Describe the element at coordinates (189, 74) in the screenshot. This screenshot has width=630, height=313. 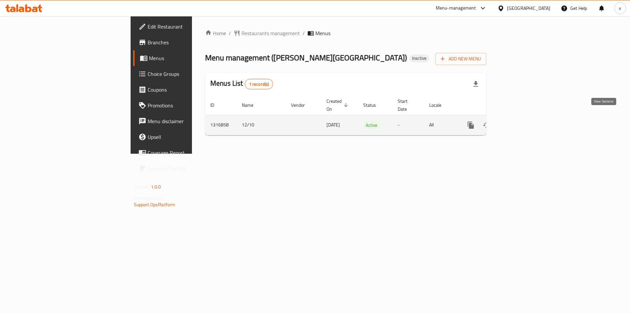
I see `span: Choice Groups` at that location.